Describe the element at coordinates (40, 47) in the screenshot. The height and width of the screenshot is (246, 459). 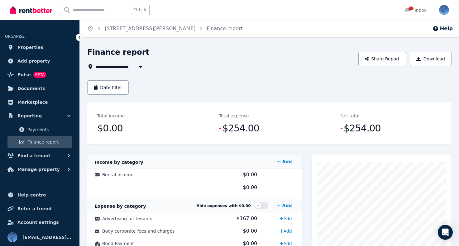
I see `a: Properties` at that location.